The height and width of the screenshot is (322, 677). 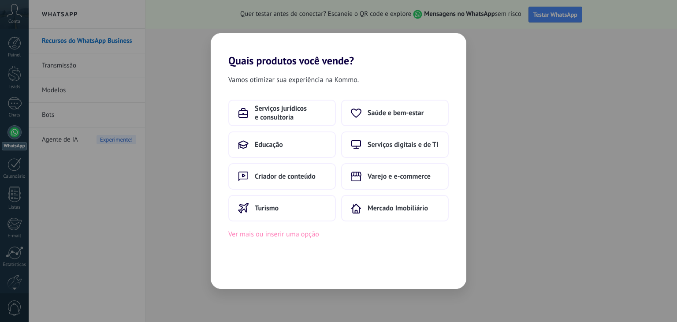 What do you see at coordinates (285, 176) in the screenshot?
I see `span: Criador de conteúdo` at bounding box center [285, 176].